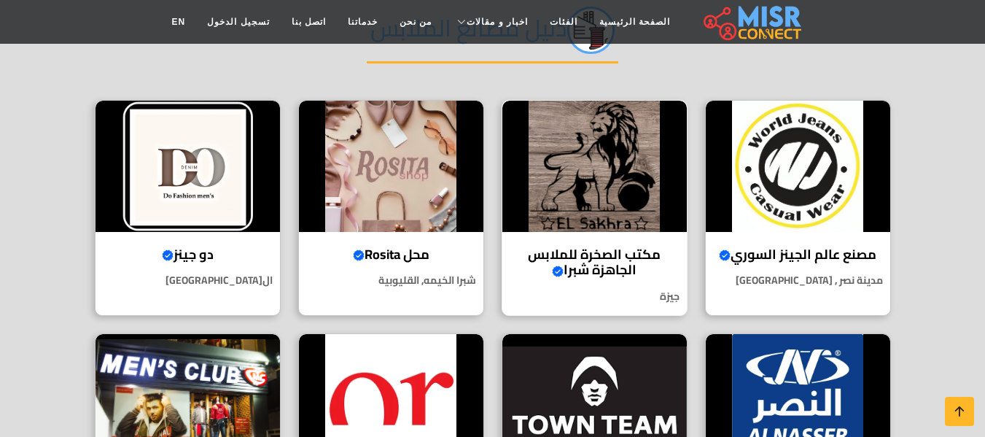 The image size is (985, 437). I want to click on a: خدماتنا, so click(362, 22).